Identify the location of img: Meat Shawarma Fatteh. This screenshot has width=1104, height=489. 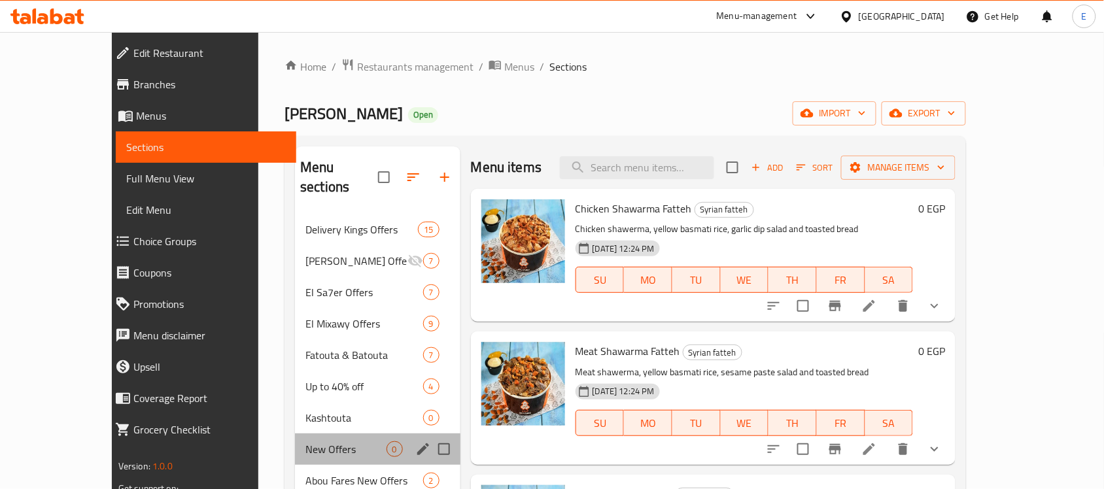
(523, 384).